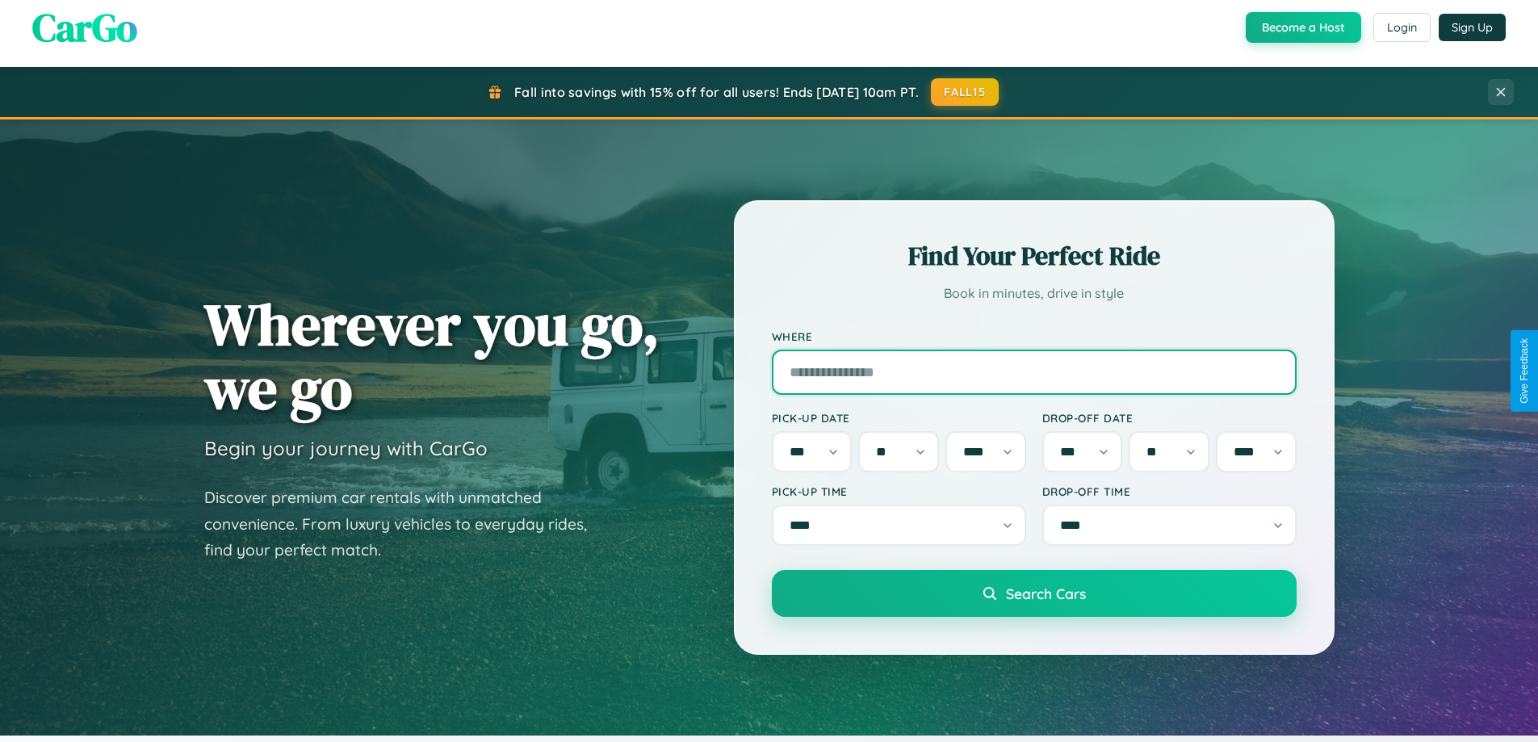 The height and width of the screenshot is (742, 1538). What do you see at coordinates (1045, 593) in the screenshot?
I see `span: Search Cars` at bounding box center [1045, 593].